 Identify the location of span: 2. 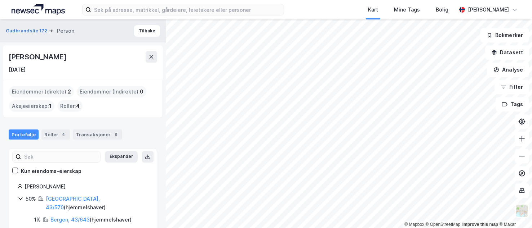
(69, 92).